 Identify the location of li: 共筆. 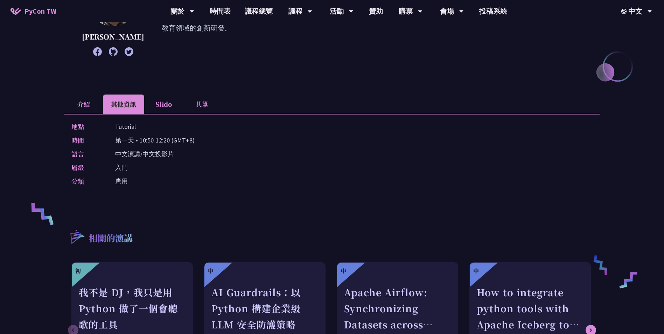
(202, 104).